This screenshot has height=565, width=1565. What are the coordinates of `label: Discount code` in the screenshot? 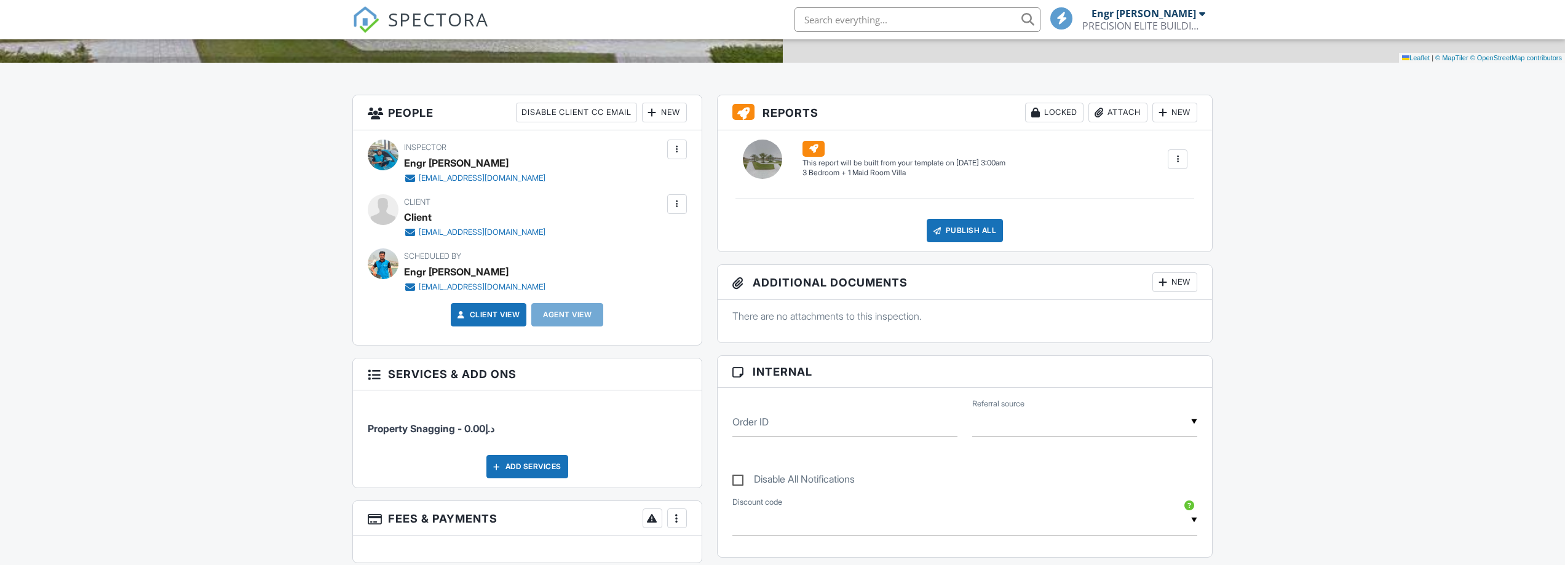 It's located at (757, 503).